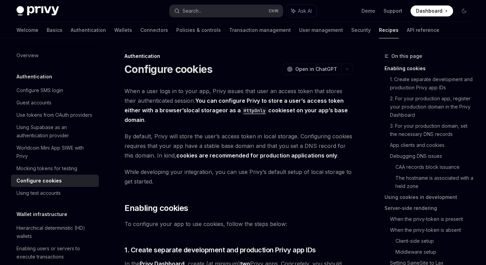  Describe the element at coordinates (432, 219) in the screenshot. I see `a: When the privy-token is present` at that location.